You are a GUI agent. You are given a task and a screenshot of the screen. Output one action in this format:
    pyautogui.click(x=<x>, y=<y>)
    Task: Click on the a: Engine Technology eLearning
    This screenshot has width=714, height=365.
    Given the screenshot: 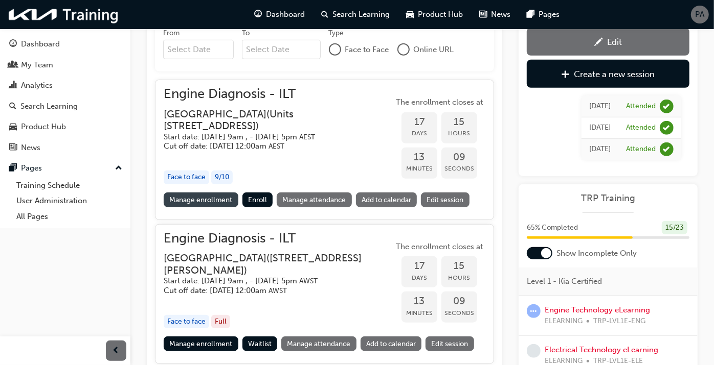 What is the action you would take?
    pyautogui.click(x=597, y=310)
    